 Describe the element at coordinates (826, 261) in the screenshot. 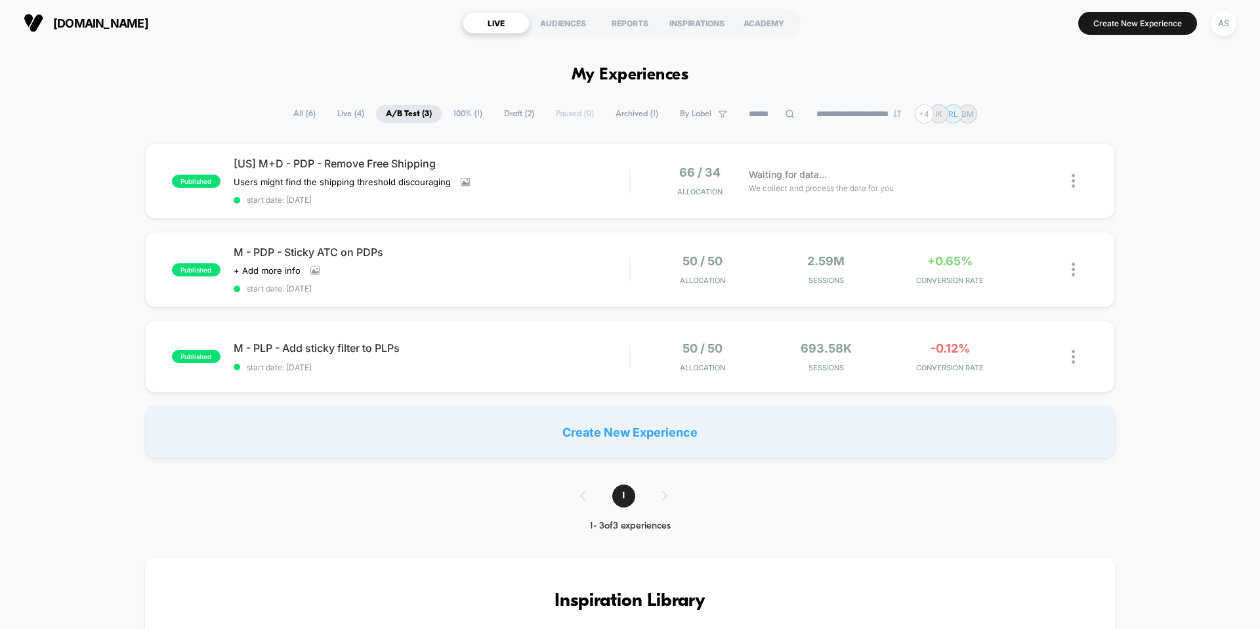

I see `span: 2.59M` at that location.